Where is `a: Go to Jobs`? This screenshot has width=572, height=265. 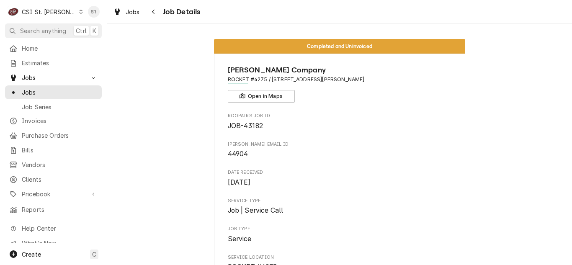 a: Go to Jobs is located at coordinates (53, 77).